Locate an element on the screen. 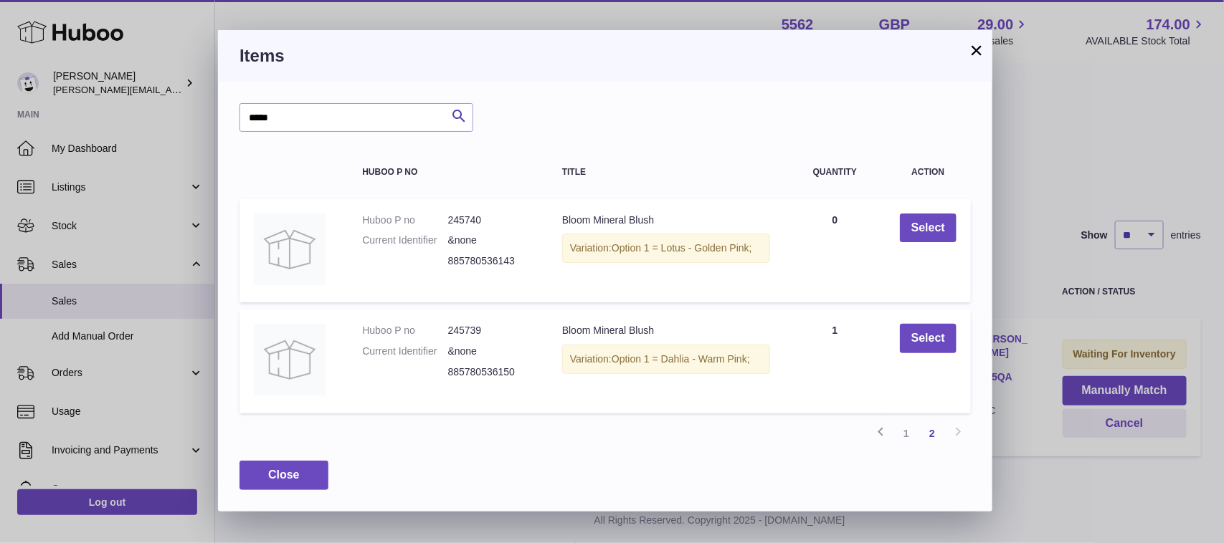 The width and height of the screenshot is (1224, 543). td: 1 is located at coordinates (834, 361).